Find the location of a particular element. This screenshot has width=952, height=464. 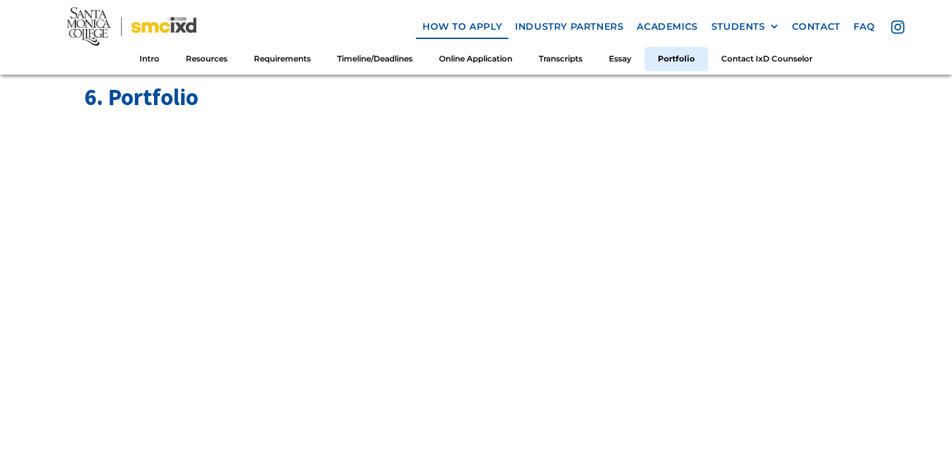

a: industry partners is located at coordinates (569, 26).